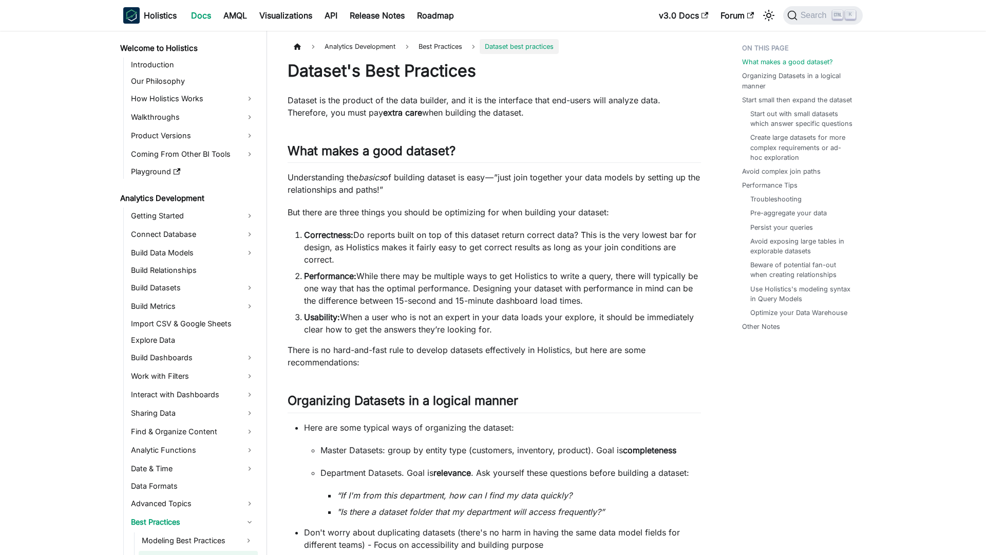 Image resolution: width=986 pixels, height=555 pixels. Describe the element at coordinates (193, 154) in the screenshot. I see `a: Coming From Other BI Tools` at that location.